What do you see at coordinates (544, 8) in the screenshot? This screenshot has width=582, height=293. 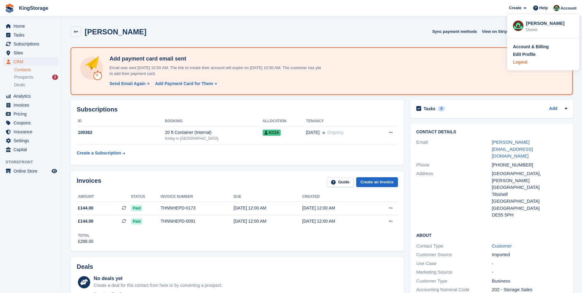 I see `span: Help` at bounding box center [544, 8].